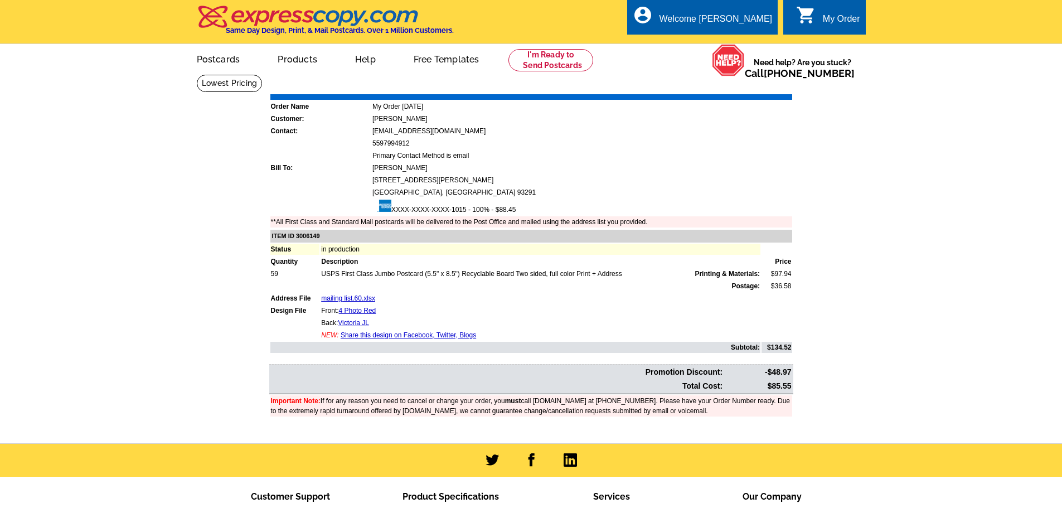 The width and height of the screenshot is (1062, 508). What do you see at coordinates (295, 298) in the screenshot?
I see `td: Address File` at bounding box center [295, 298].